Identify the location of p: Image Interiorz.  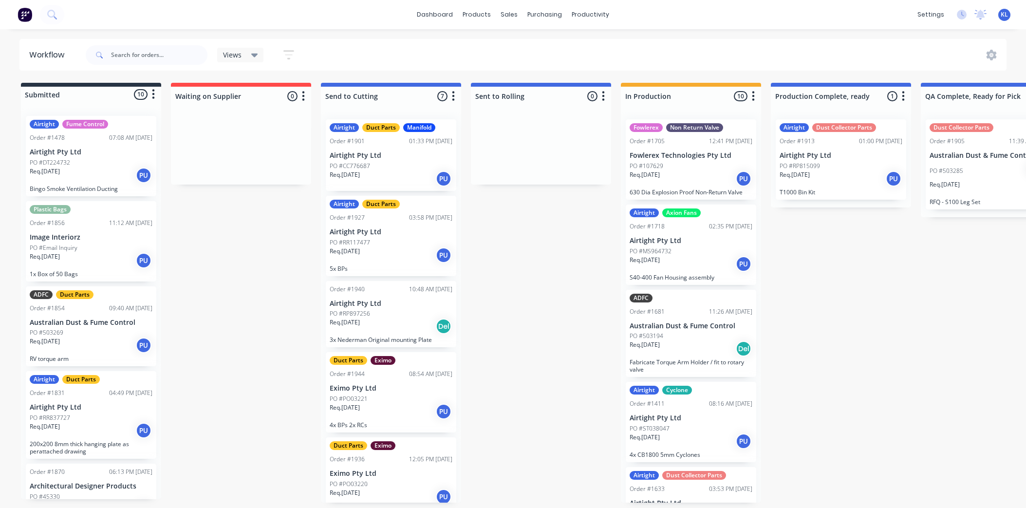
(91, 237).